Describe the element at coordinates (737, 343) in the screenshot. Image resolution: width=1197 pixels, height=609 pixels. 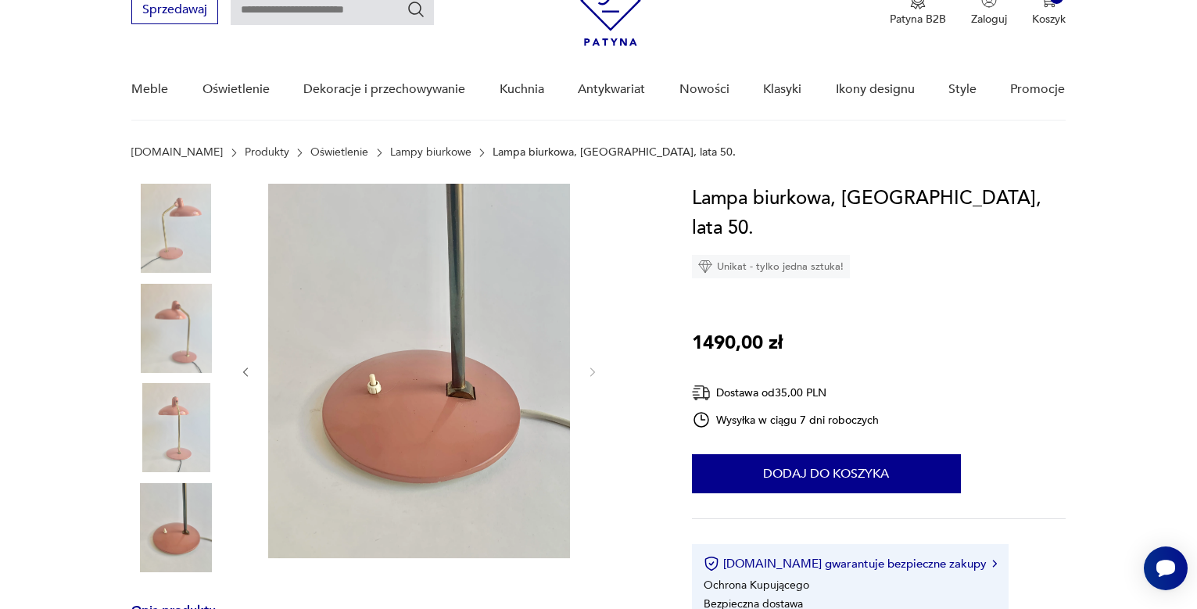
I see `p: 1490,00 zł` at that location.